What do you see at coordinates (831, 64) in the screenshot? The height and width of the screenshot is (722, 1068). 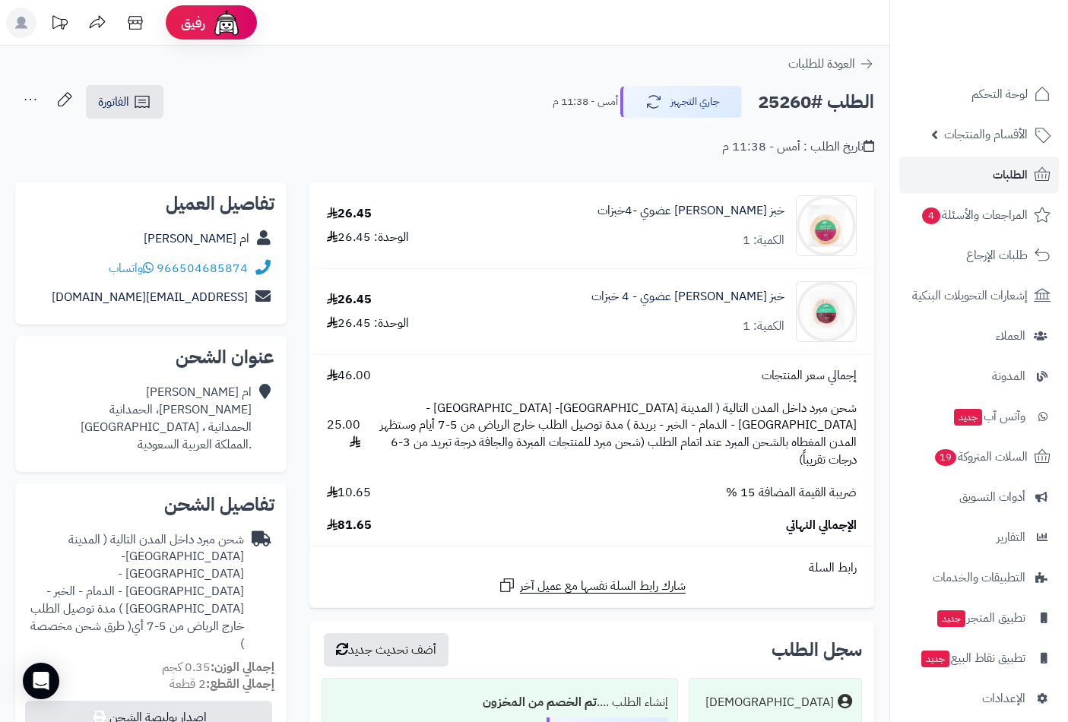 I see `a: العودة للطلبات` at bounding box center [831, 64].